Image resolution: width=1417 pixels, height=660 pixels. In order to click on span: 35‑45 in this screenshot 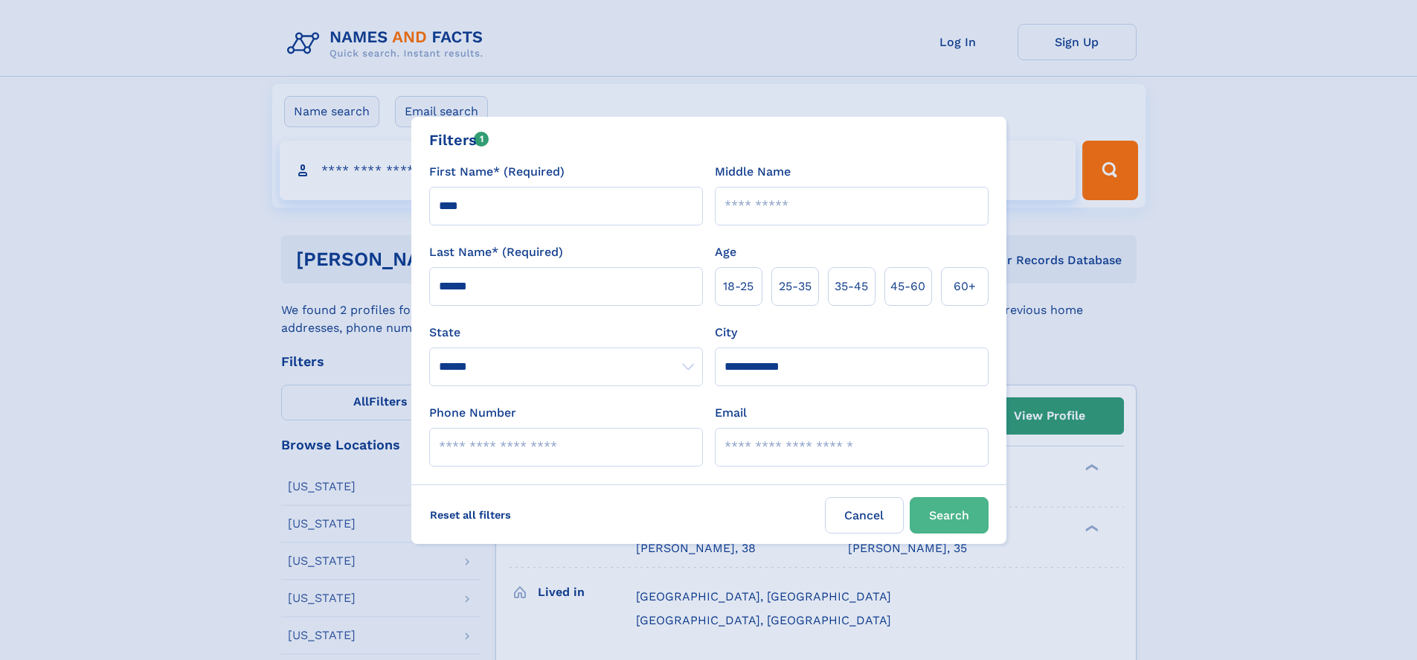, I will do `click(851, 286)`.